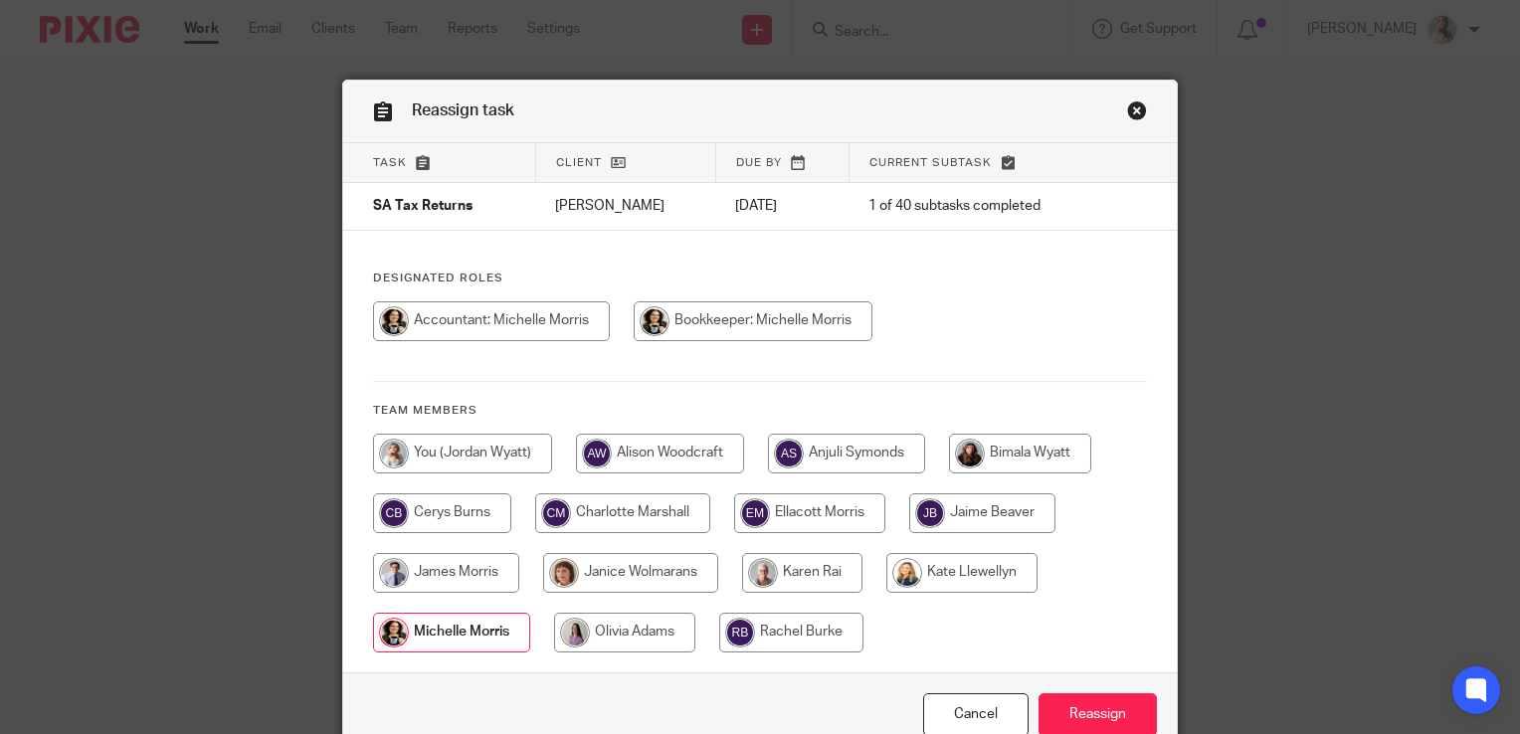 The width and height of the screenshot is (1520, 734). I want to click on span: SA Tax Returns, so click(423, 207).